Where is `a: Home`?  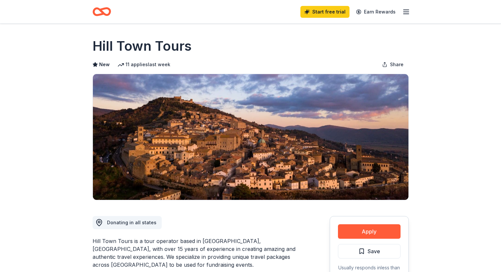
a: Home is located at coordinates (102, 12).